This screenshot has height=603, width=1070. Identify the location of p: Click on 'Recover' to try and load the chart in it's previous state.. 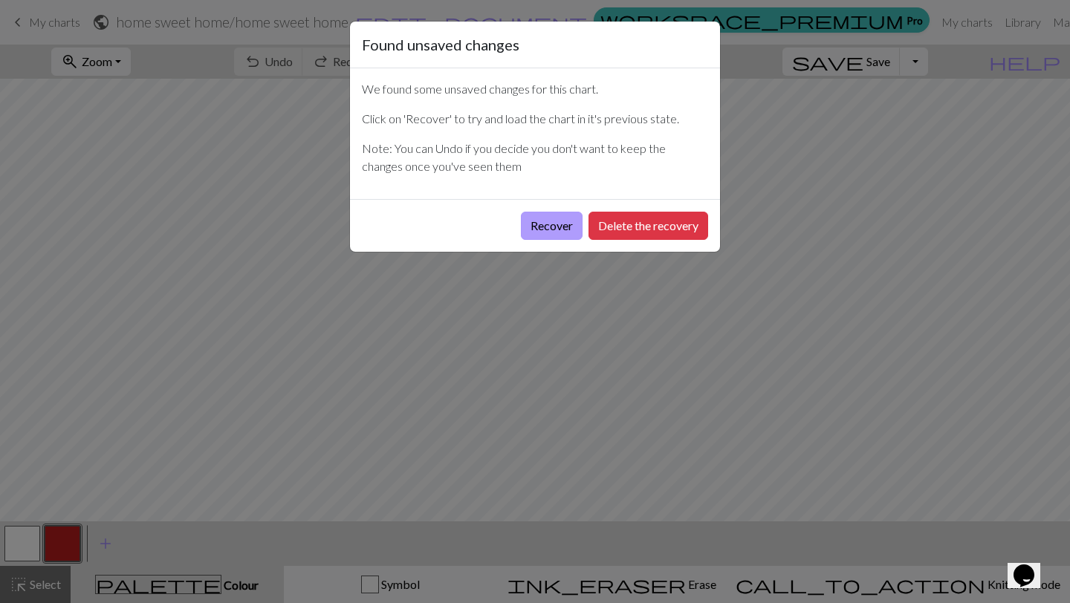
(535, 119).